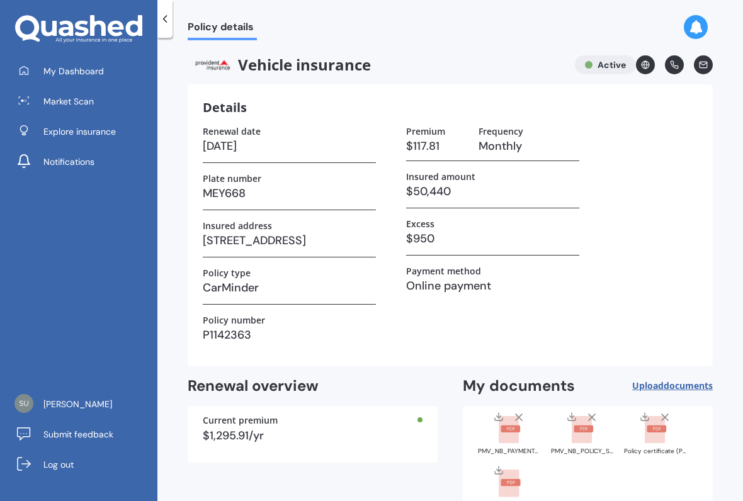 The width and height of the screenshot is (743, 501). Describe the element at coordinates (227, 273) in the screenshot. I see `label: Policy type` at that location.